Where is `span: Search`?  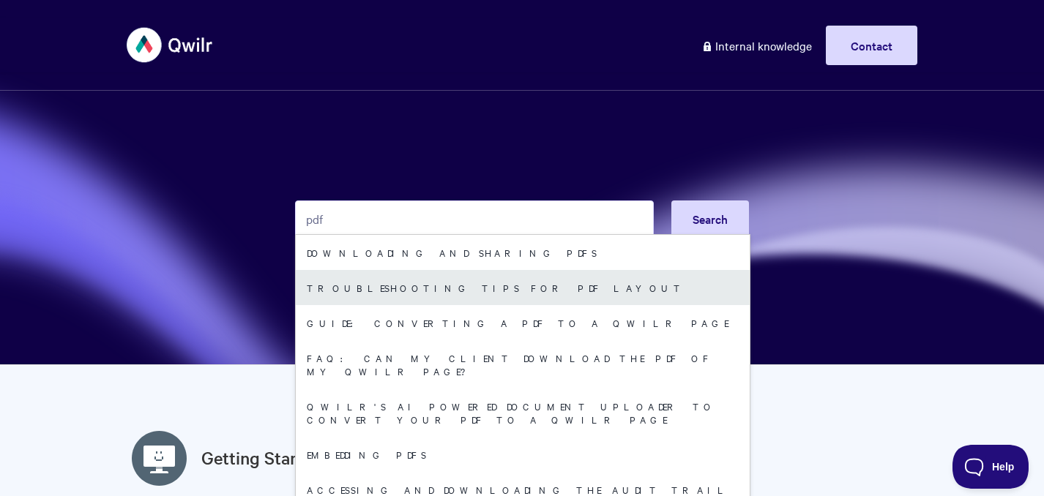 span: Search is located at coordinates (710, 219).